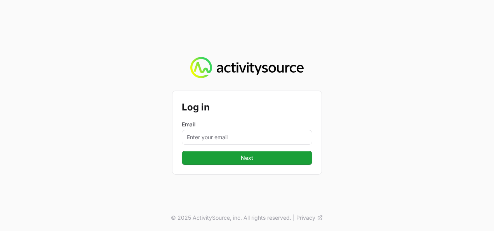 Image resolution: width=494 pixels, height=231 pixels. I want to click on p: © 2025 ActivitySource, inc. All rights reserved., so click(231, 218).